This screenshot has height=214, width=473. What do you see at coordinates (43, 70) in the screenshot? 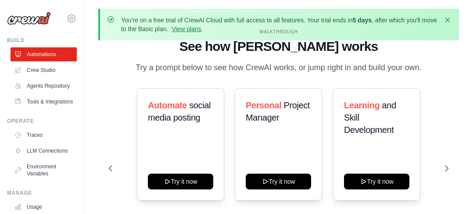
I see `a: Crew Studio` at bounding box center [43, 70].